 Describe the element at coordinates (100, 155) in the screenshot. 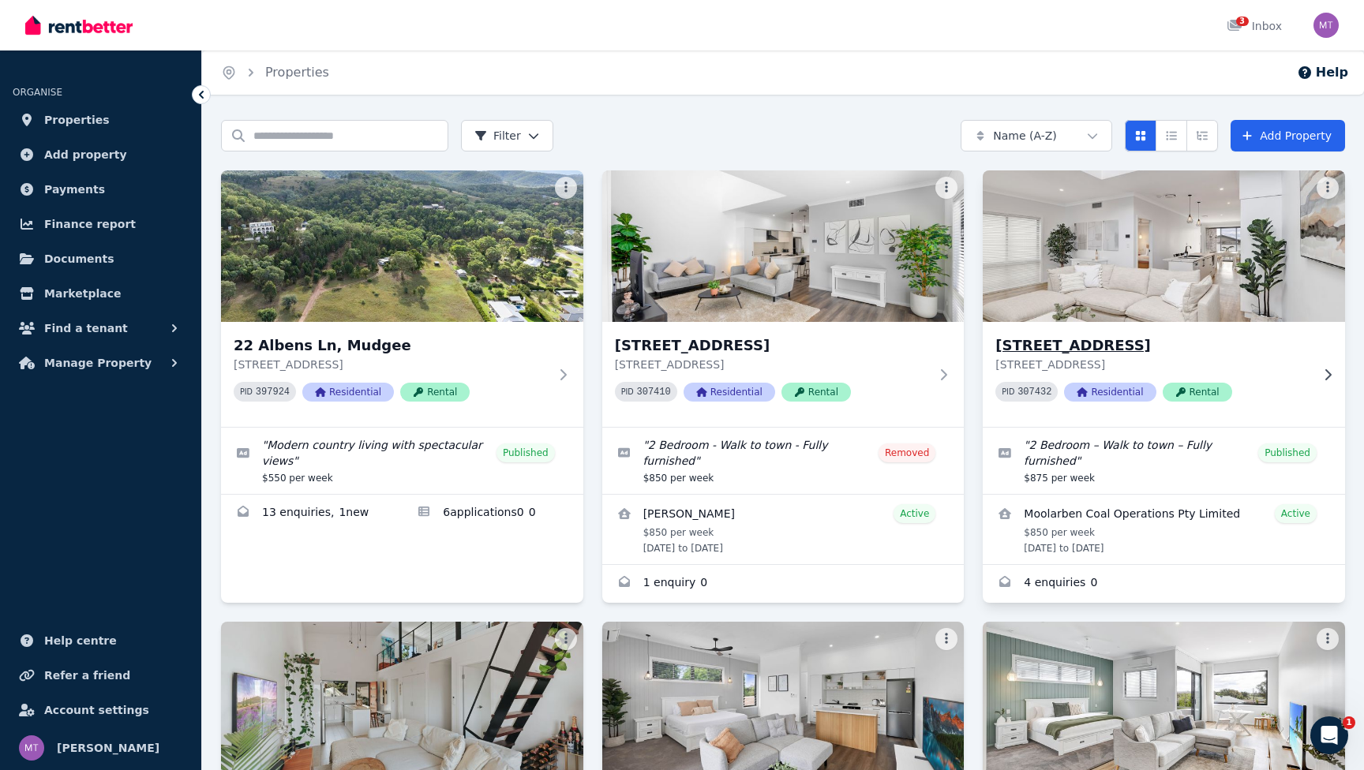

I see `a: Add property` at that location.